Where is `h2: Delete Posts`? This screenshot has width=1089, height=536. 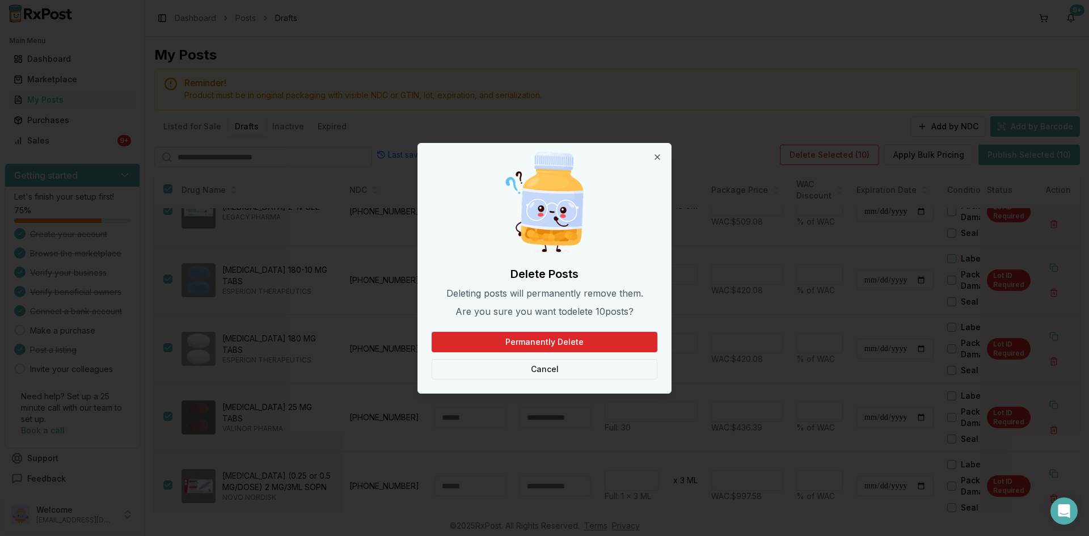
h2: Delete Posts is located at coordinates (545, 274).